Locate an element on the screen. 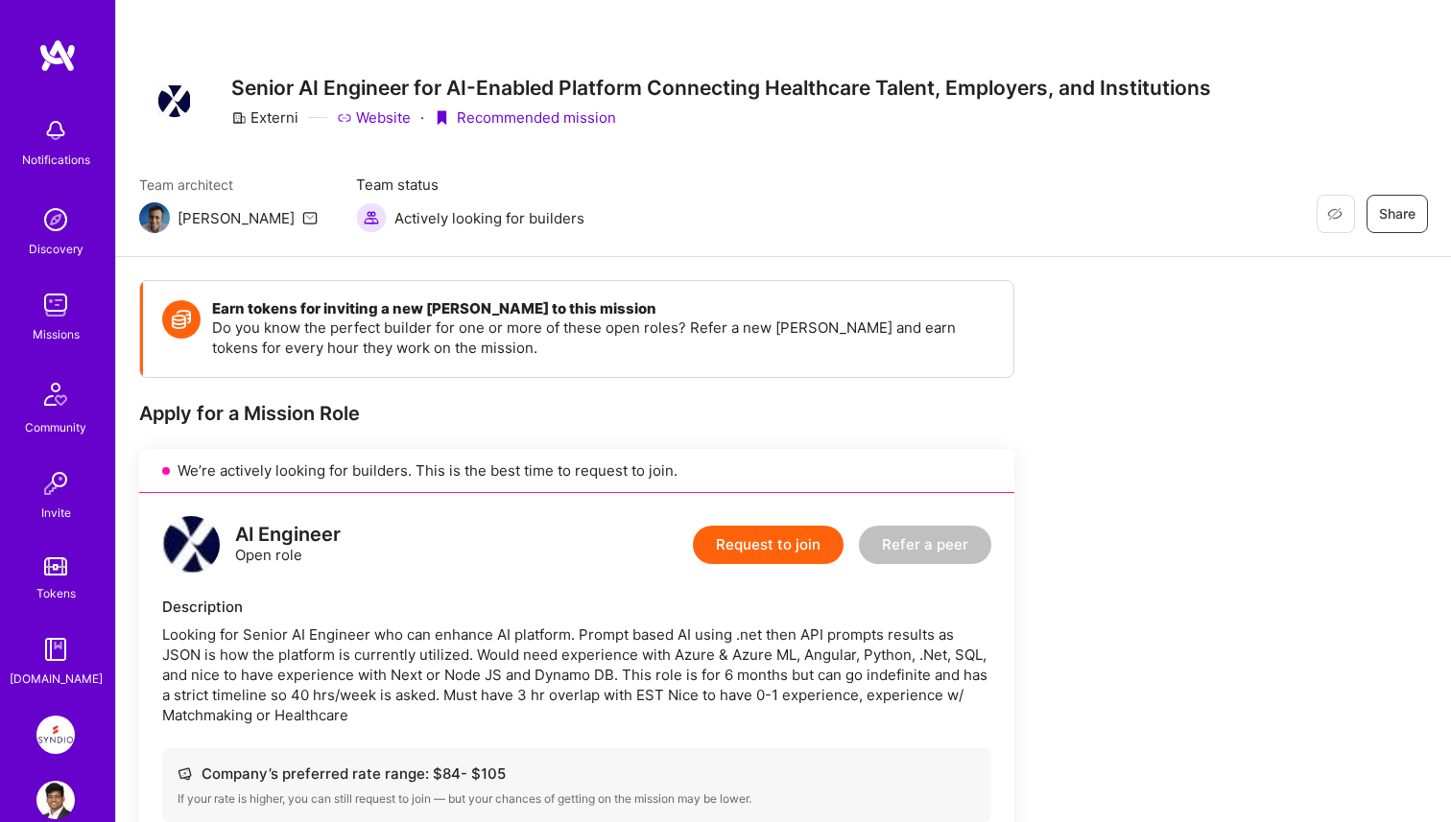 Image resolution: width=1451 pixels, height=822 pixels. i: icon Mail is located at coordinates (310, 218).